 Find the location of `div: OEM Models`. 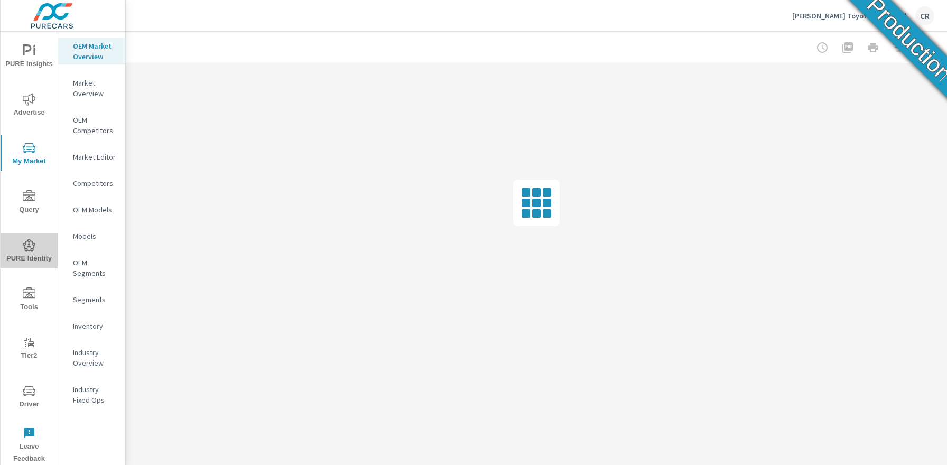

div: OEM Models is located at coordinates (91, 210).